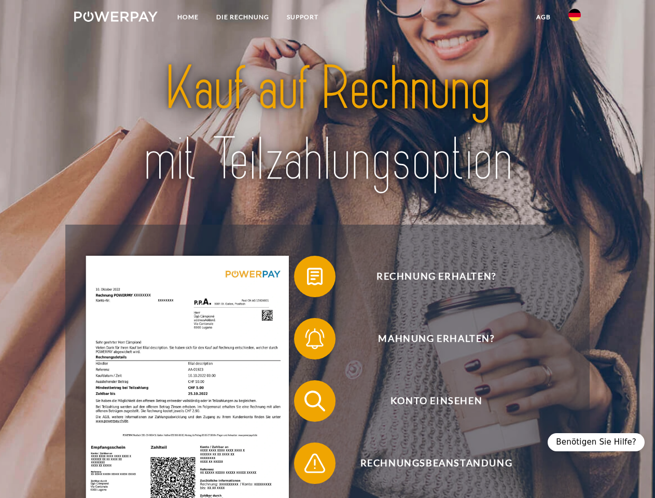  What do you see at coordinates (315, 401) in the screenshot?
I see `img: qb_search.svg` at bounding box center [315, 401].